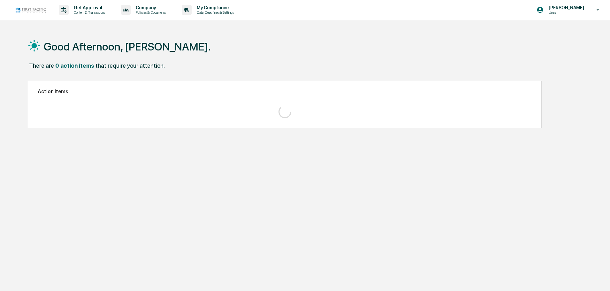 This screenshot has height=291, width=610. I want to click on div: that require your attention., so click(130, 65).